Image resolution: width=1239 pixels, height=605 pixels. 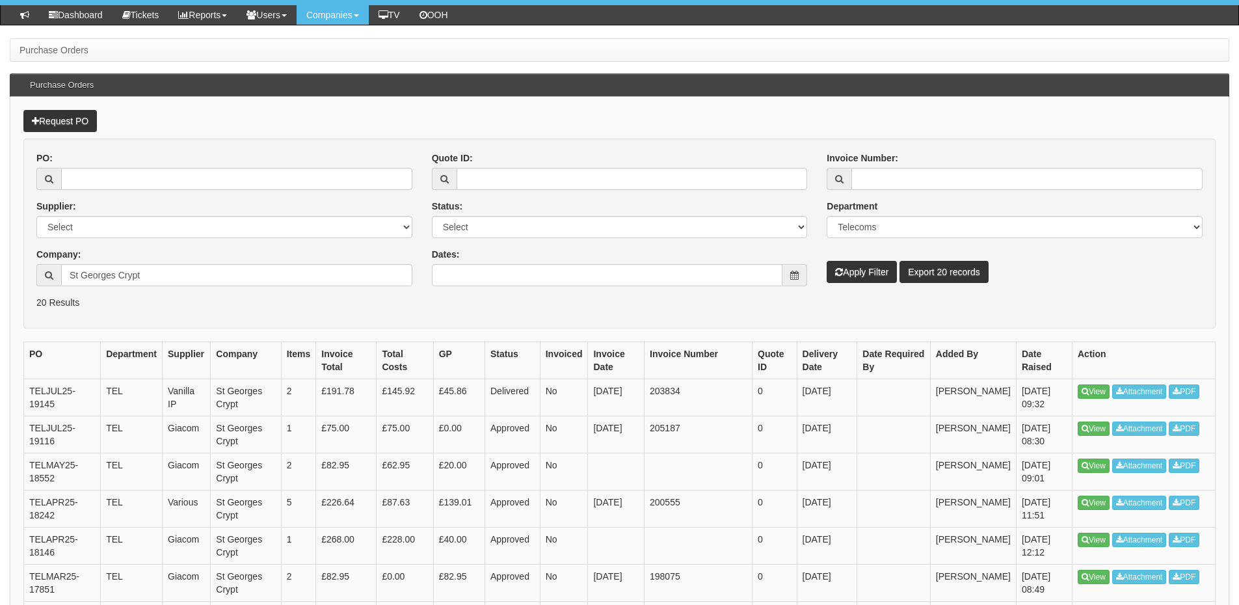 I want to click on label: Company:, so click(x=59, y=254).